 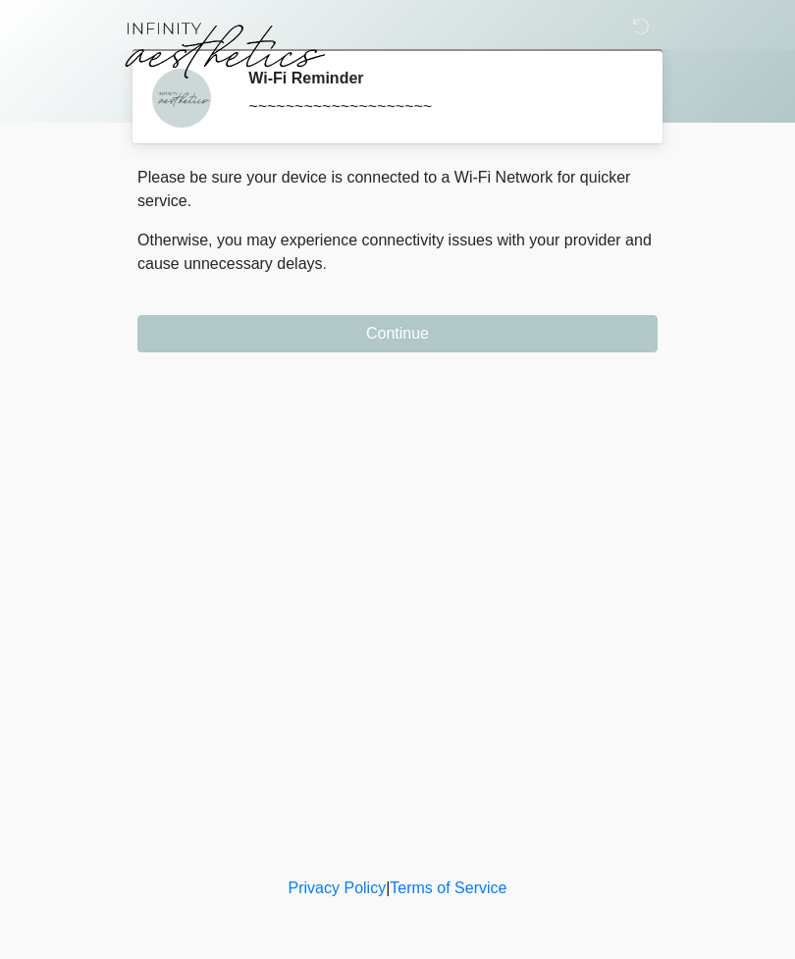 What do you see at coordinates (398, 190) in the screenshot?
I see `p: Please be sure your device is connected to a Wi-Fi Network for quicker service.` at bounding box center [398, 190].